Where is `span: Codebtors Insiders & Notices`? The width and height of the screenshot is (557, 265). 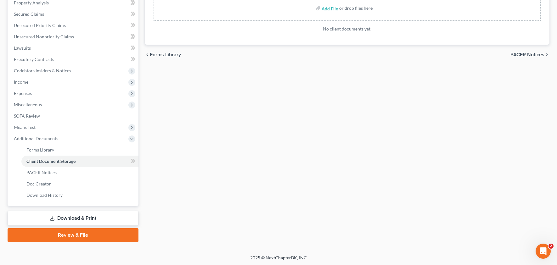
span: Codebtors Insiders & Notices is located at coordinates (42, 71).